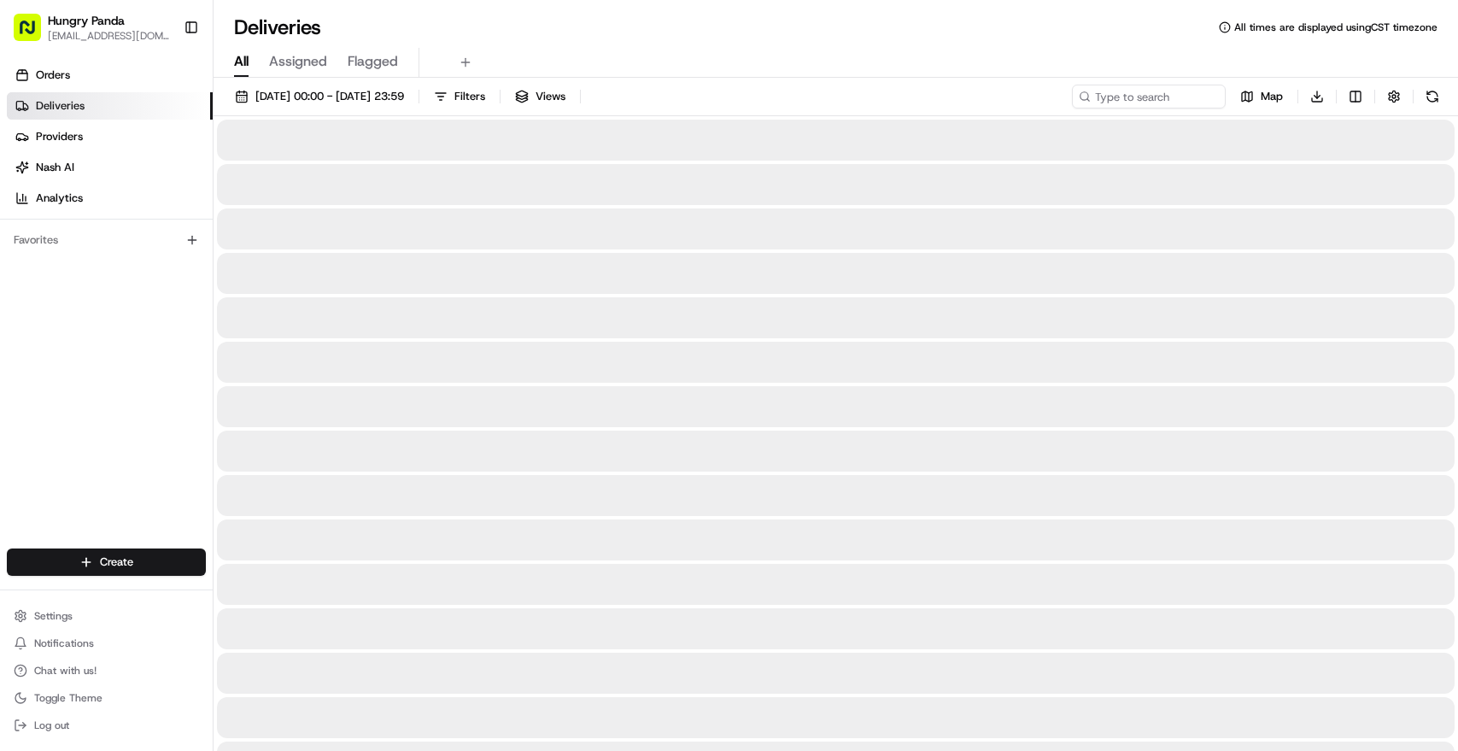 The width and height of the screenshot is (1458, 751). What do you see at coordinates (1149, 97) in the screenshot?
I see `input: Type to search` at bounding box center [1149, 97].